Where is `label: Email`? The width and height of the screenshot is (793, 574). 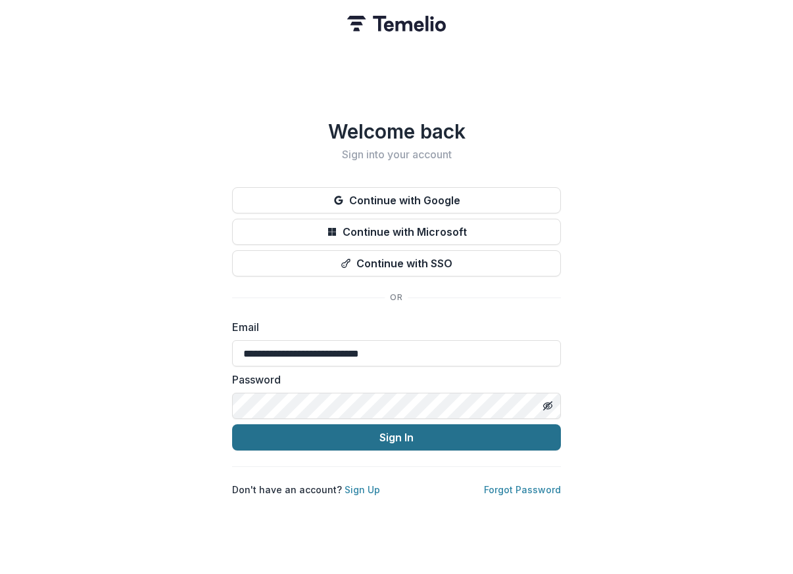 label: Email is located at coordinates (392, 327).